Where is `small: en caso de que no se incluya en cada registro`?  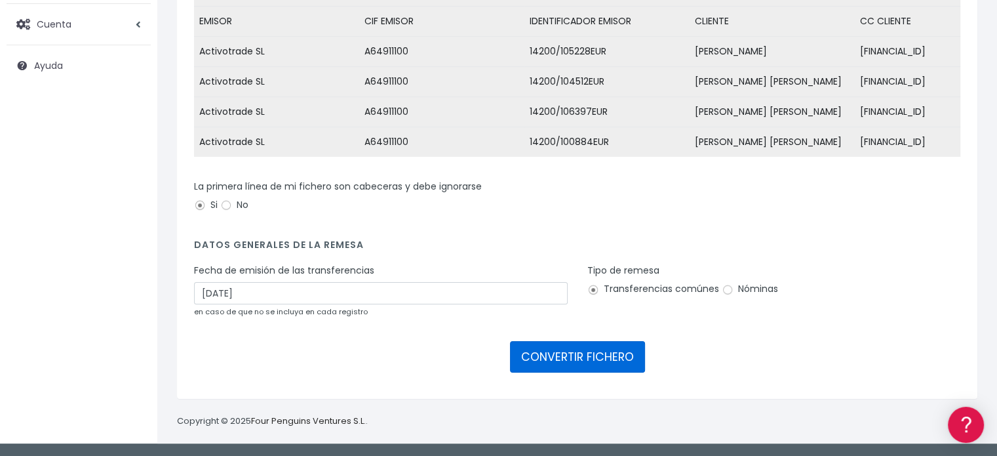
small: en caso de que no se incluya en cada registro is located at coordinates (281, 312).